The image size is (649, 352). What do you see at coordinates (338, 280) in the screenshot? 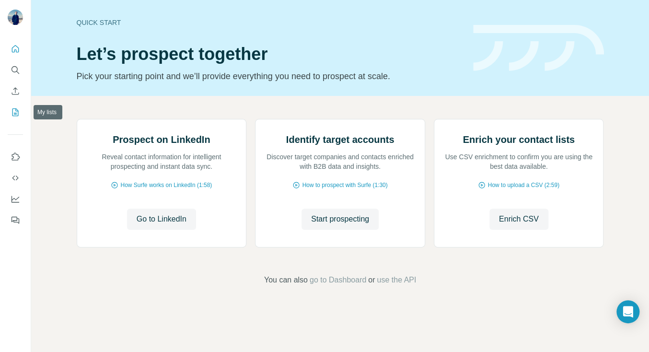
I see `span: go to Dashboard` at bounding box center [338, 280].